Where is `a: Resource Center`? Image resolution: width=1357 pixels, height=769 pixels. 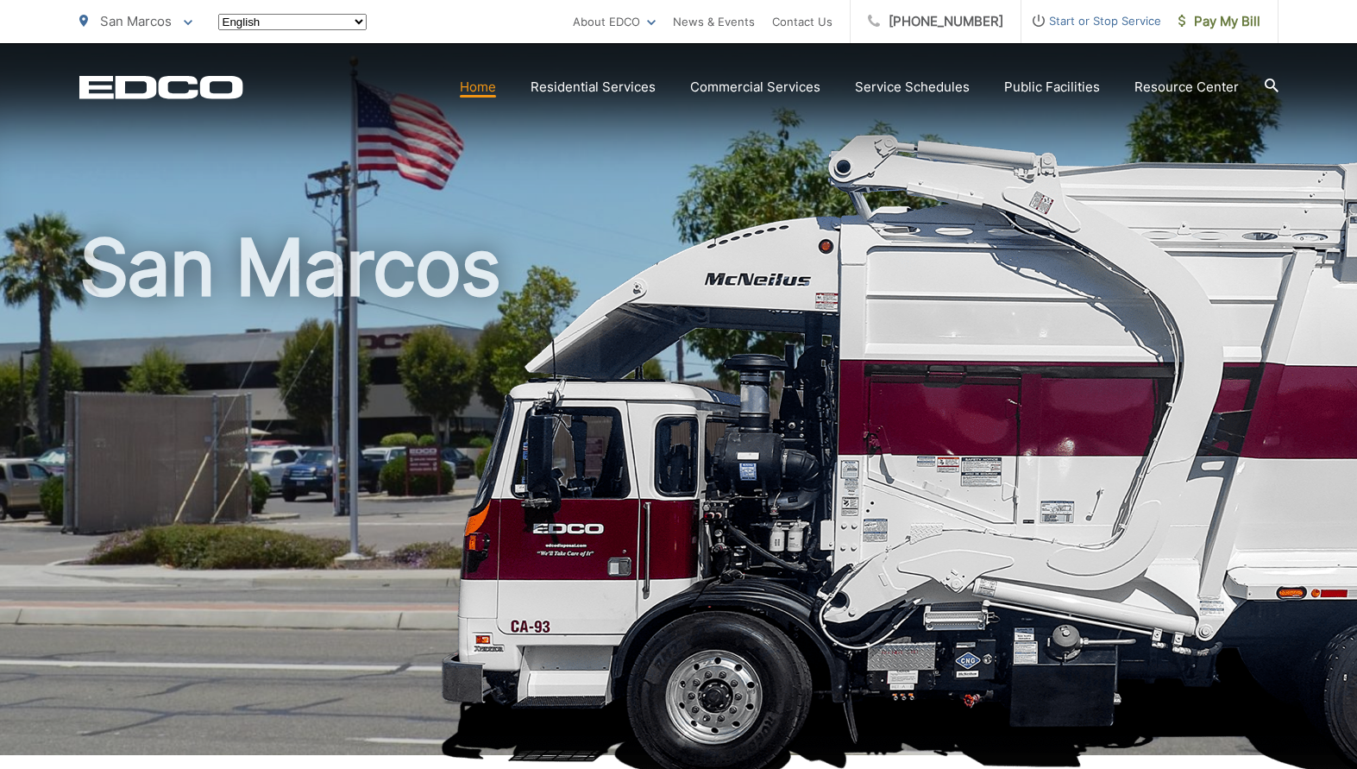 a: Resource Center is located at coordinates (1186, 87).